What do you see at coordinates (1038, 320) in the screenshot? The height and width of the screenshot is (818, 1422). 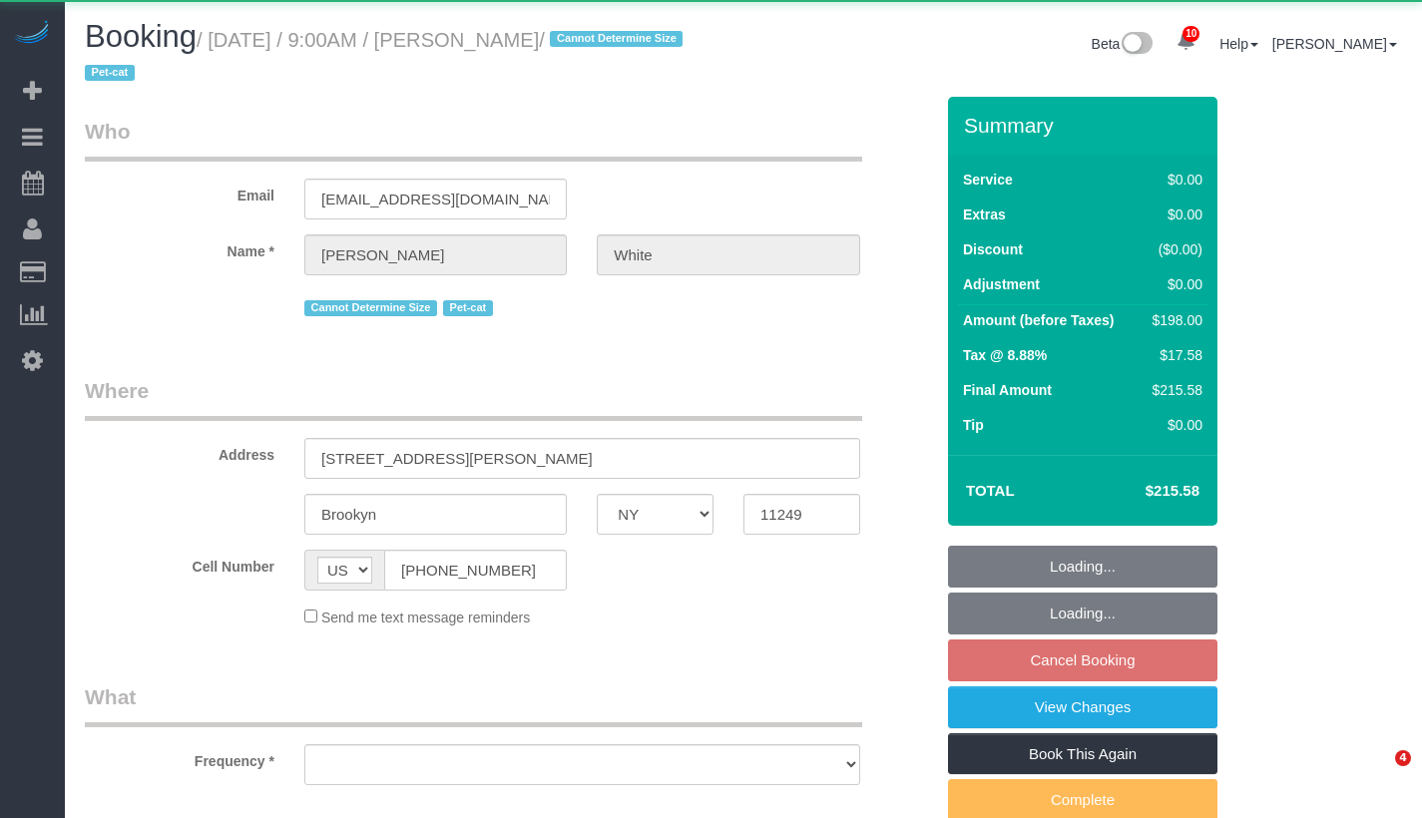 I see `label: Amount (before Taxes)` at bounding box center [1038, 320].